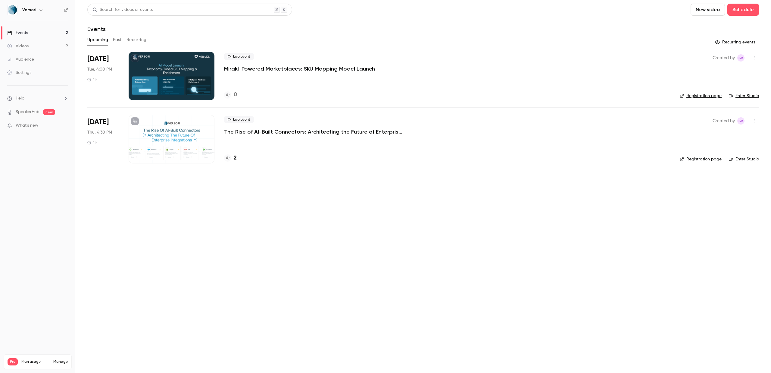 The image size is (771, 373). What do you see at coordinates (736, 42) in the screenshot?
I see `button: Recurring events` at bounding box center [736, 42].